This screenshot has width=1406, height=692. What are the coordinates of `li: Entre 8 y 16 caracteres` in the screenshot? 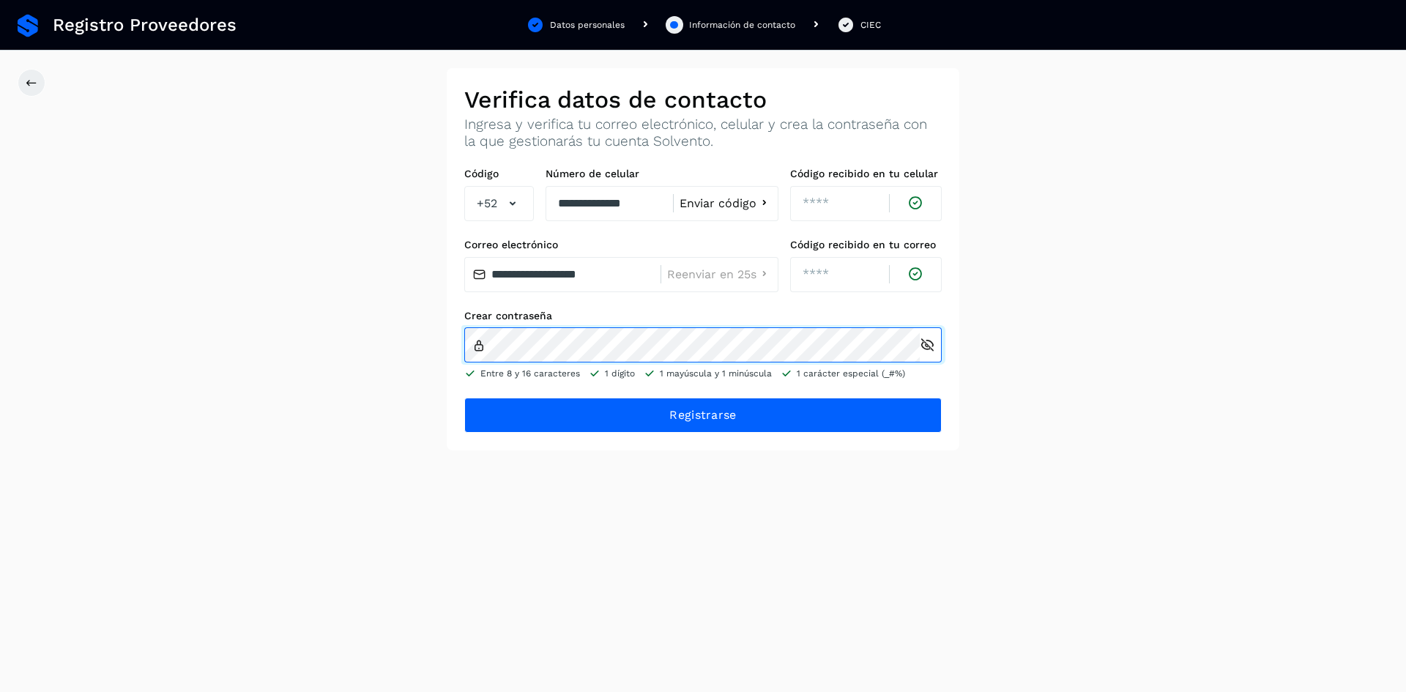 It's located at (522, 373).